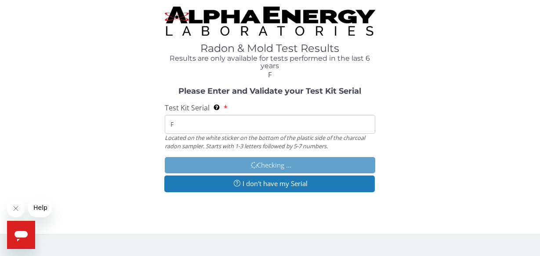  Describe the element at coordinates (270, 183) in the screenshot. I see `button: I don't have my Serial` at that location.